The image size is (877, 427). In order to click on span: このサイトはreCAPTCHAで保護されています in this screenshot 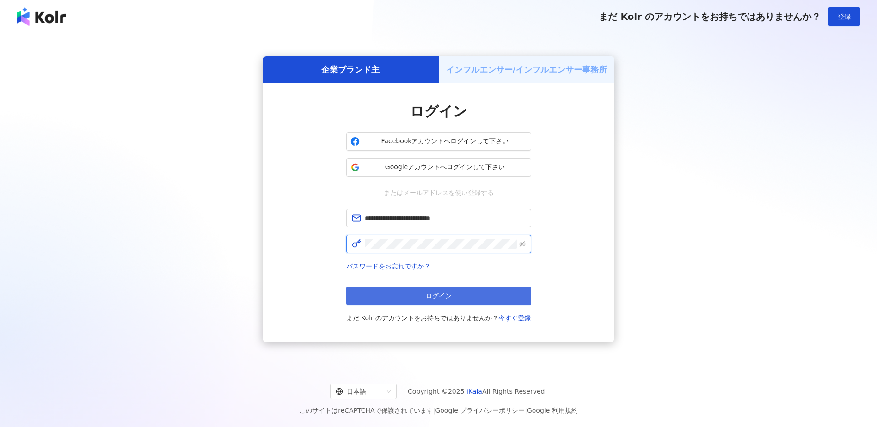, I will do `click(438, 410)`.